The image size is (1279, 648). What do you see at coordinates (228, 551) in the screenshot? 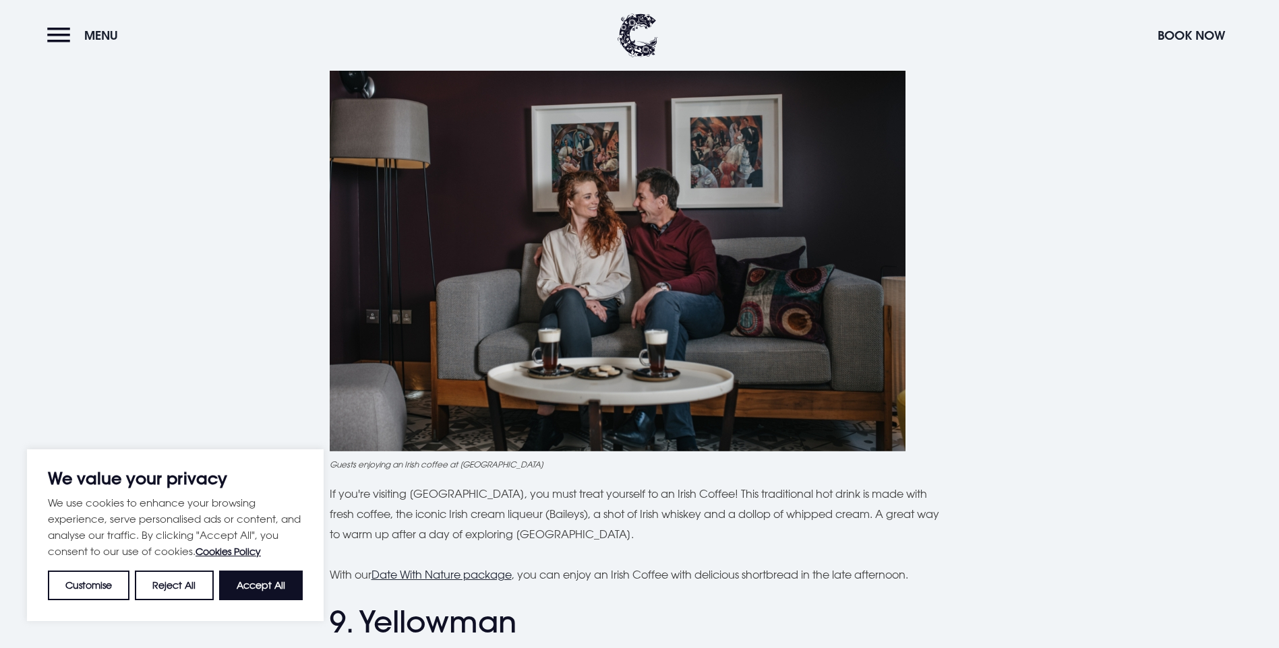
I see `a: Cookies Policy` at bounding box center [228, 551].